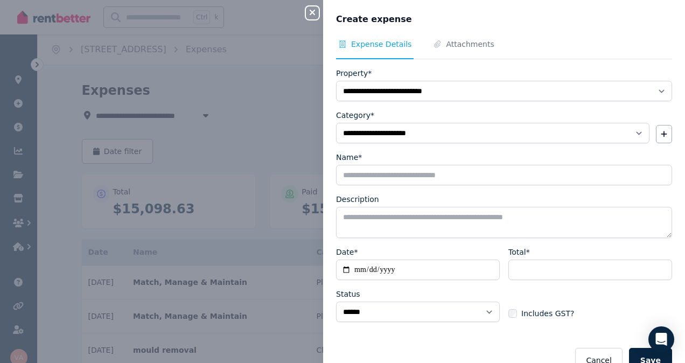 Image resolution: width=685 pixels, height=363 pixels. What do you see at coordinates (374, 19) in the screenshot?
I see `span: Create expense` at bounding box center [374, 19].